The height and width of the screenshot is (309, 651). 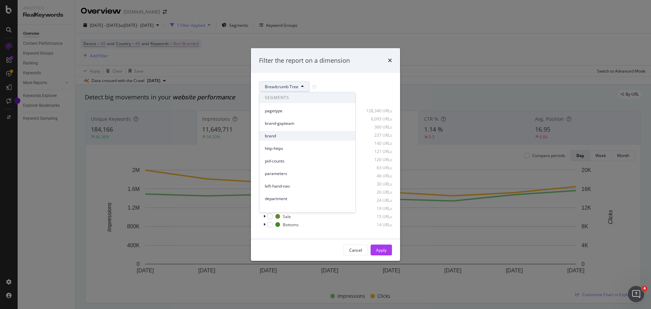 What do you see at coordinates (307, 98) in the screenshot?
I see `span: SEGMENTS` at bounding box center [307, 98].